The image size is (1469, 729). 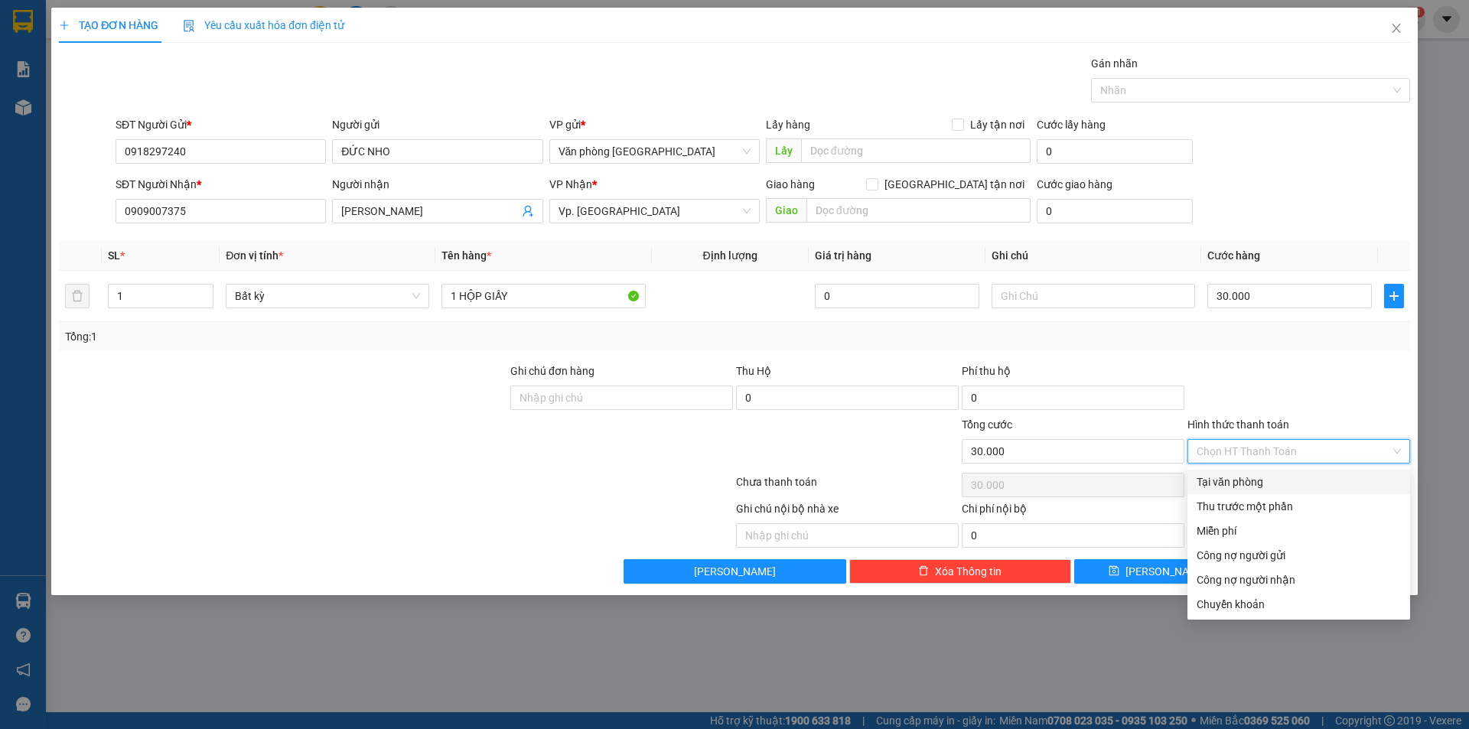 What do you see at coordinates (571, 184) in the screenshot?
I see `span: VP Nhận` at bounding box center [571, 184].